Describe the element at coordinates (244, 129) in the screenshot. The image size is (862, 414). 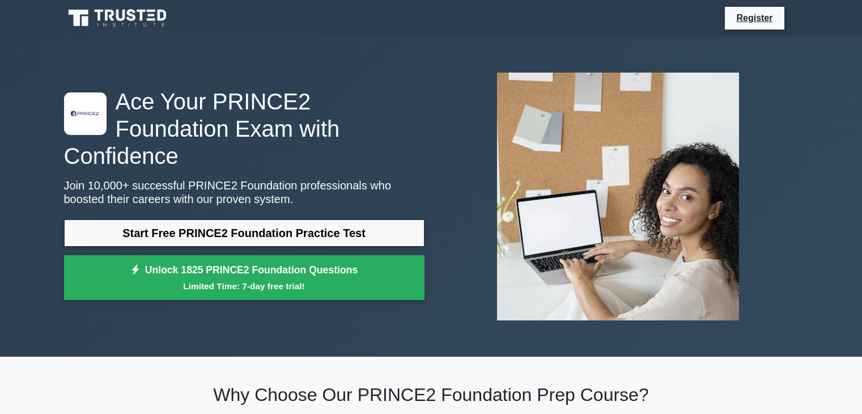
I see `h1: Ace Your PRINCE2 Foundation Exam with Confidence` at that location.